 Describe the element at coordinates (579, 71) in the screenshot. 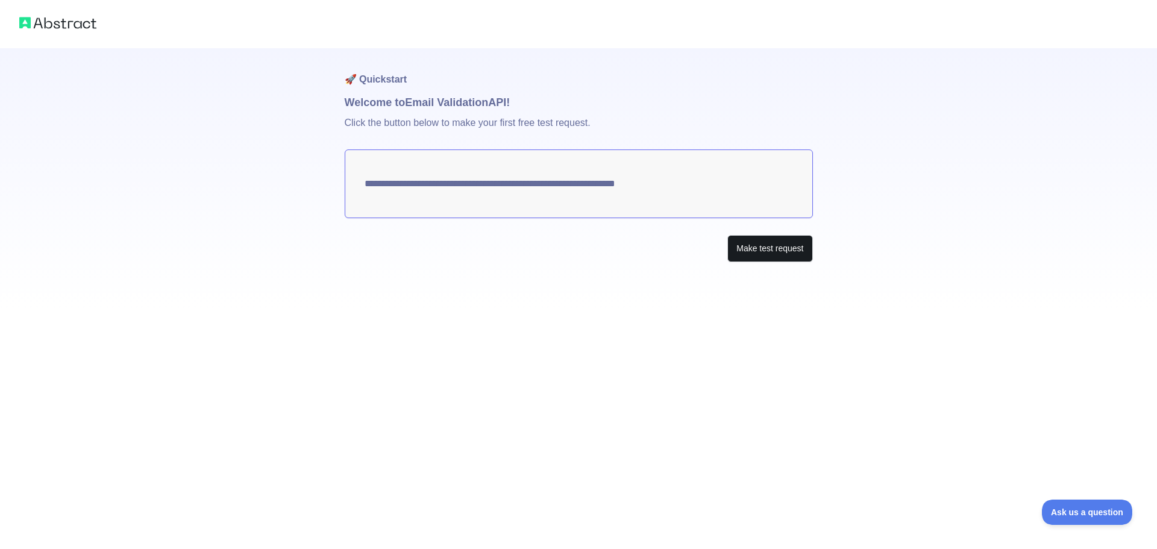

I see `h1: 🚀 Quickstart` at that location.